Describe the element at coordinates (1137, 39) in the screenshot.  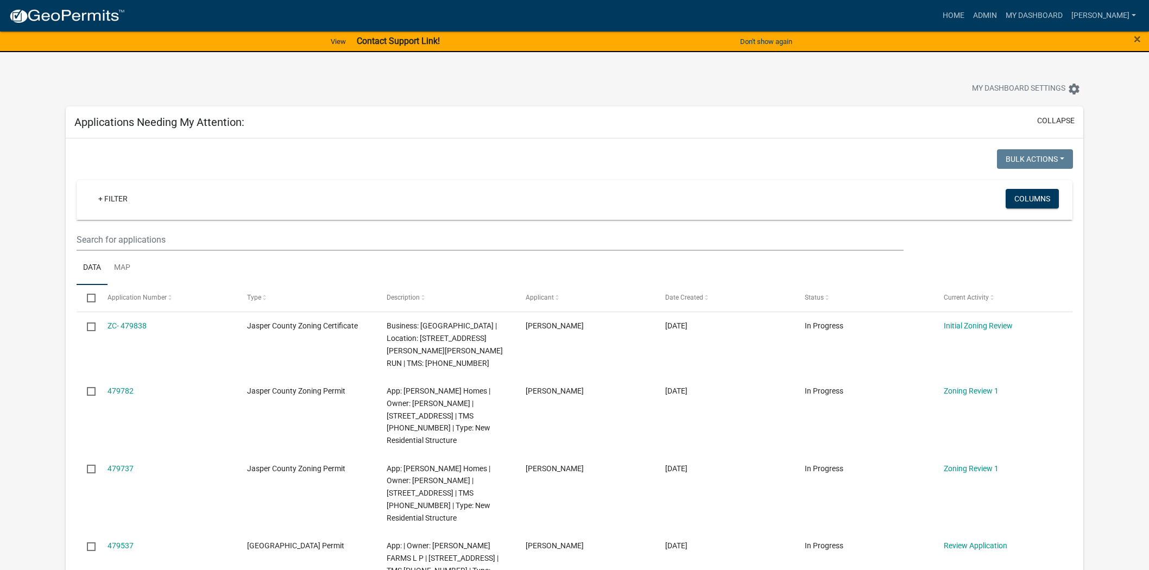
I see `button: Close` at that location.